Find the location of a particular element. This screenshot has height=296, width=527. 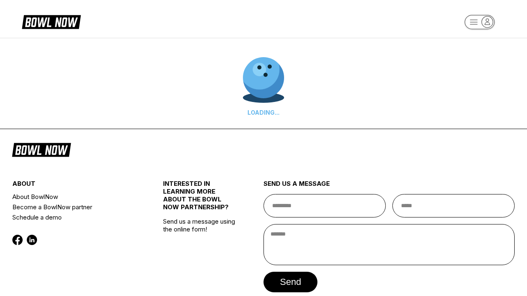

div: LOADING... is located at coordinates (263, 112).